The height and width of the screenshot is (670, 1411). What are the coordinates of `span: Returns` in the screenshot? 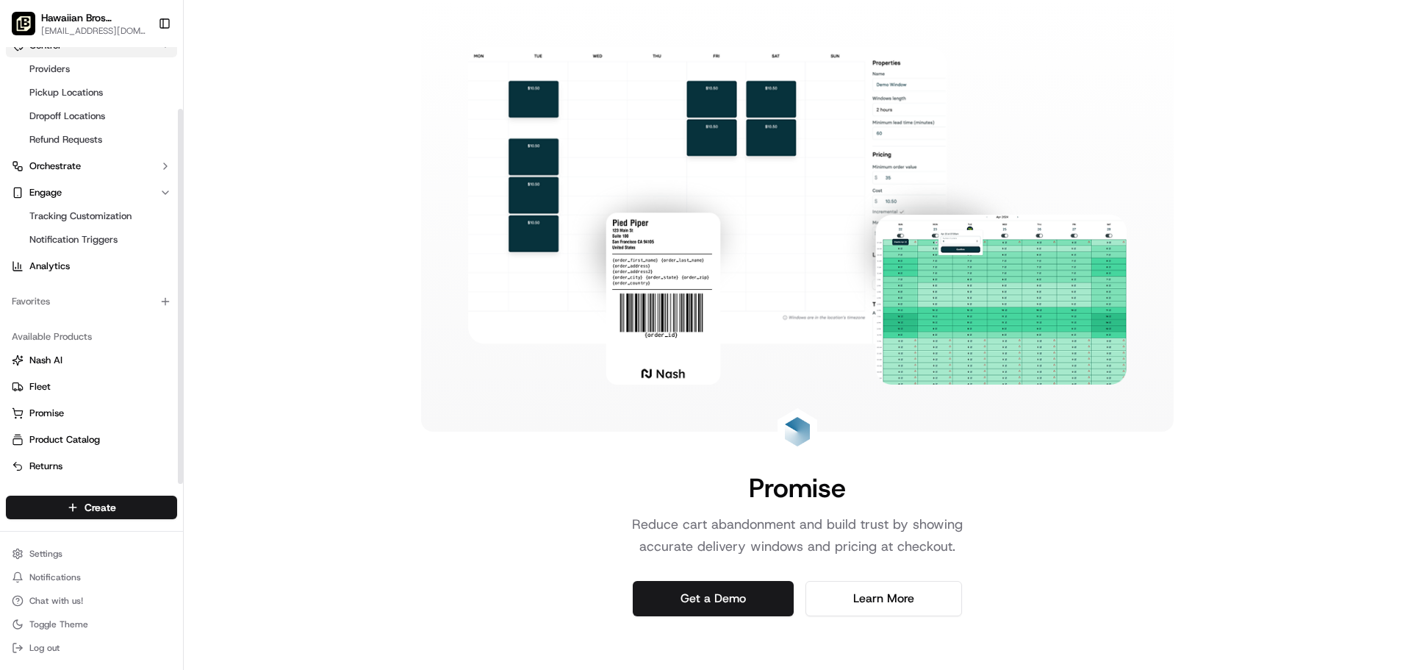 It's located at (46, 466).